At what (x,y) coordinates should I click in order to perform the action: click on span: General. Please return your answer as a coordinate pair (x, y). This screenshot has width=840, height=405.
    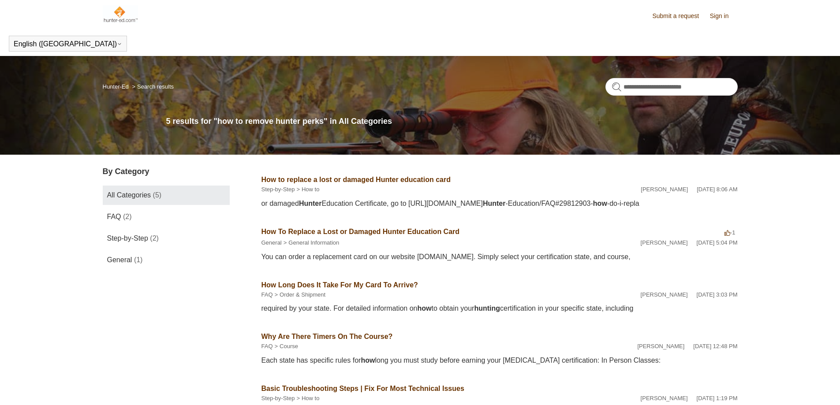
    Looking at the image, I should click on (120, 260).